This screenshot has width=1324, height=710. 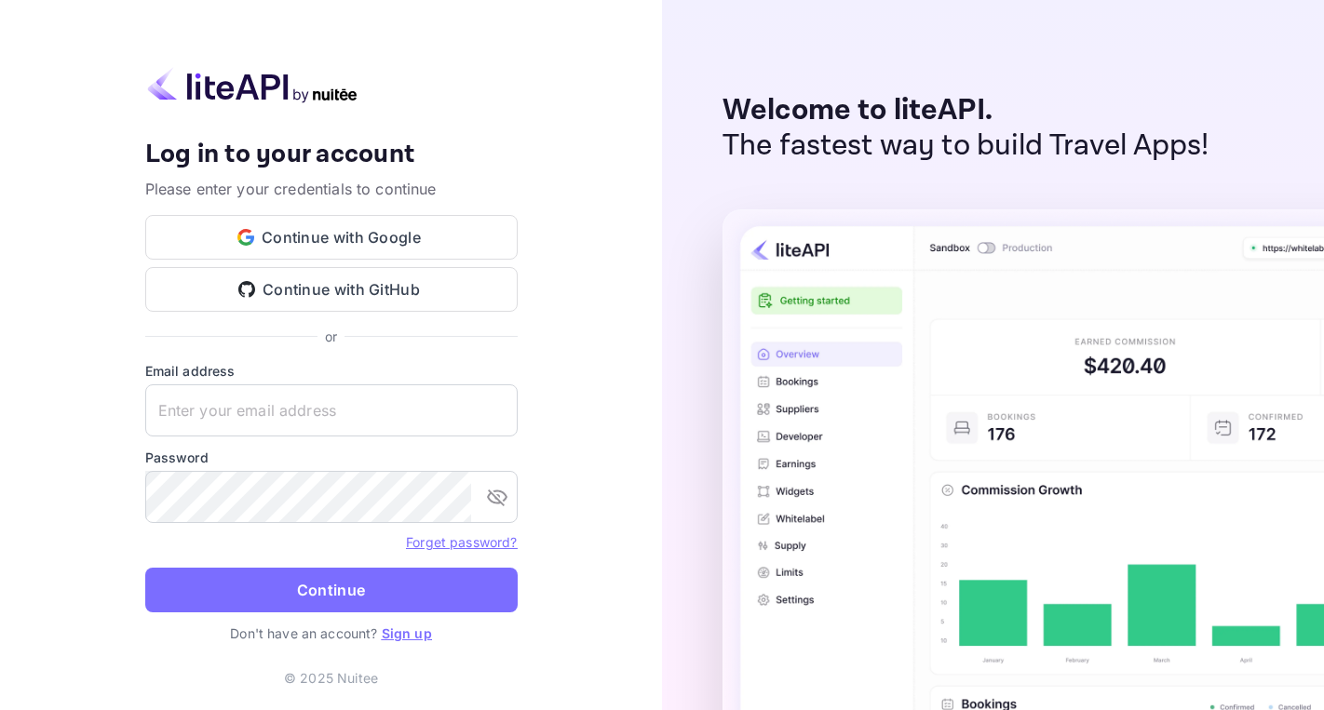 I want to click on img: liteapi, so click(x=252, y=85).